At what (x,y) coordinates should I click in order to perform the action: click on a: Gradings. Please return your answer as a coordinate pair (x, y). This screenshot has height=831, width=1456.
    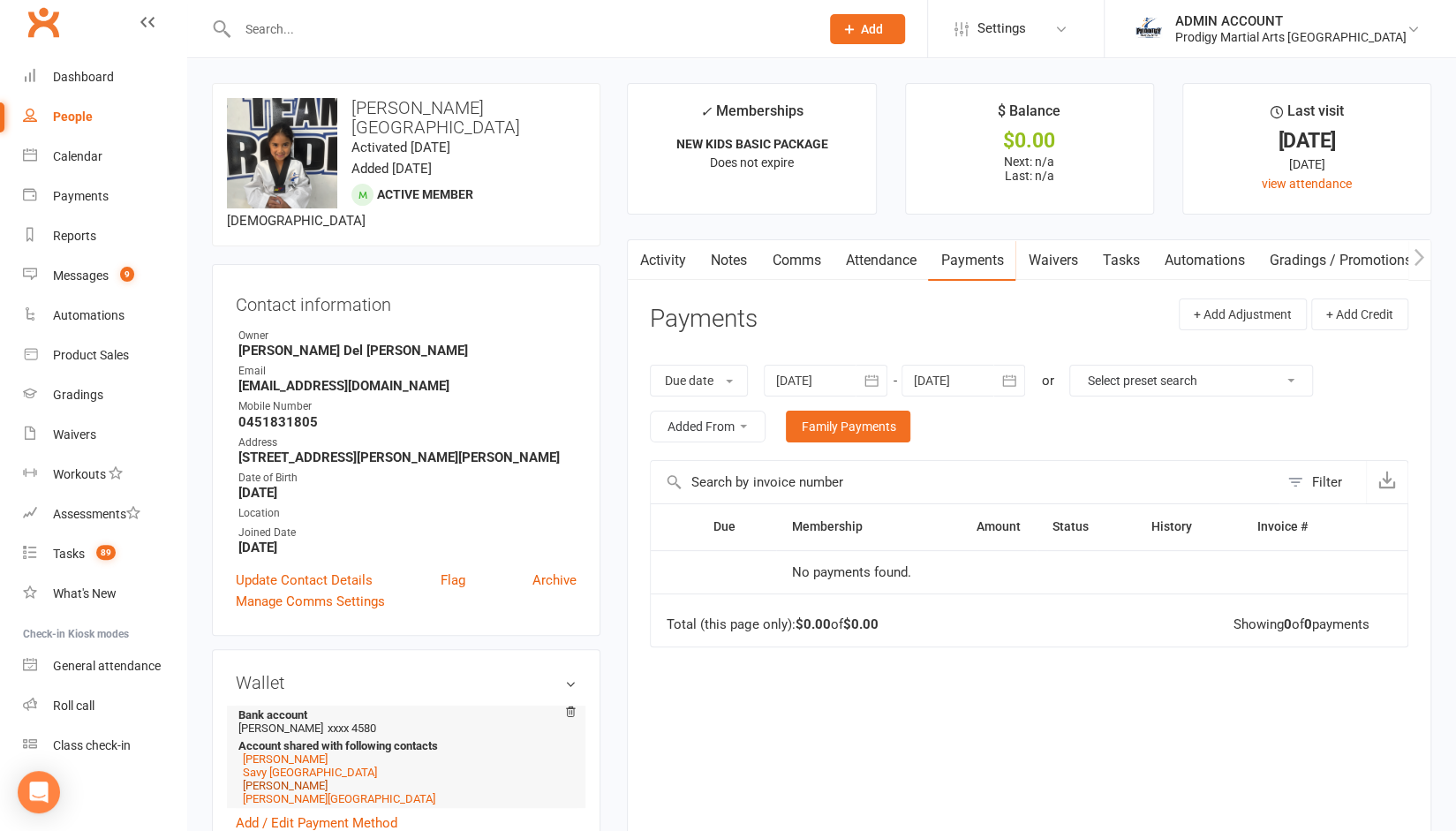
    Looking at the image, I should click on (104, 394).